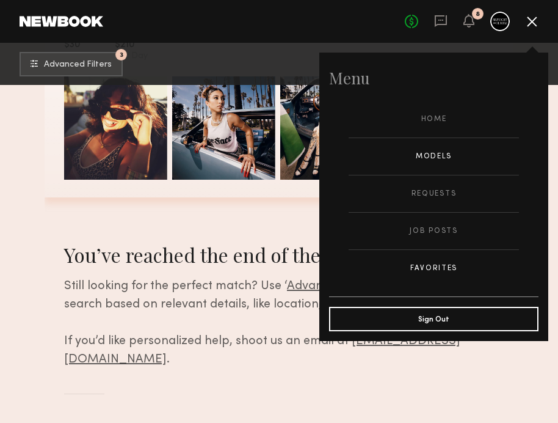 This screenshot has width=558, height=423. I want to click on a: Requests, so click(434, 194).